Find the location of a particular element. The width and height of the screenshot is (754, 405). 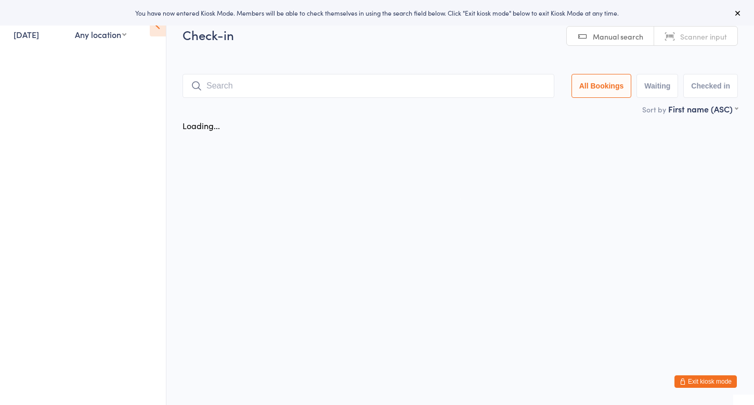

div: First name (ASC) is located at coordinates (703, 109).